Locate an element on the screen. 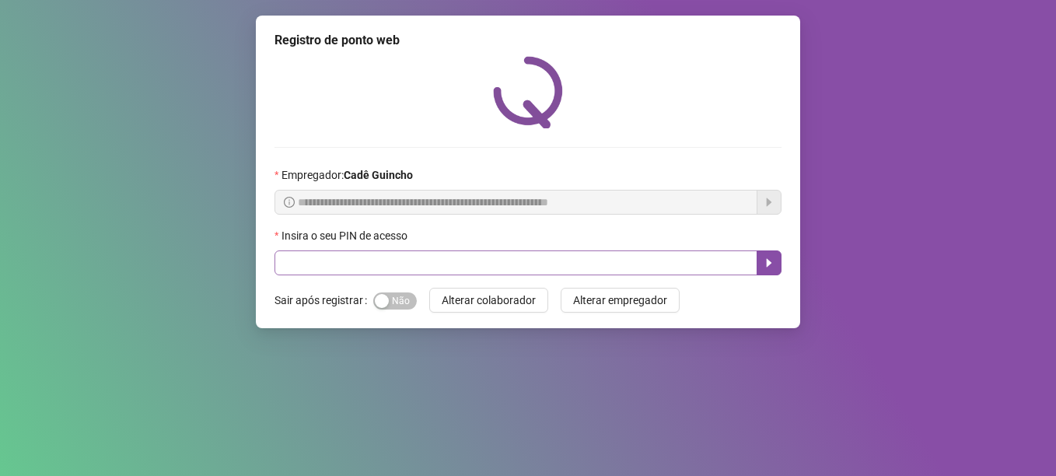 This screenshot has height=476, width=1056. button: Alterar empregador is located at coordinates (620, 300).